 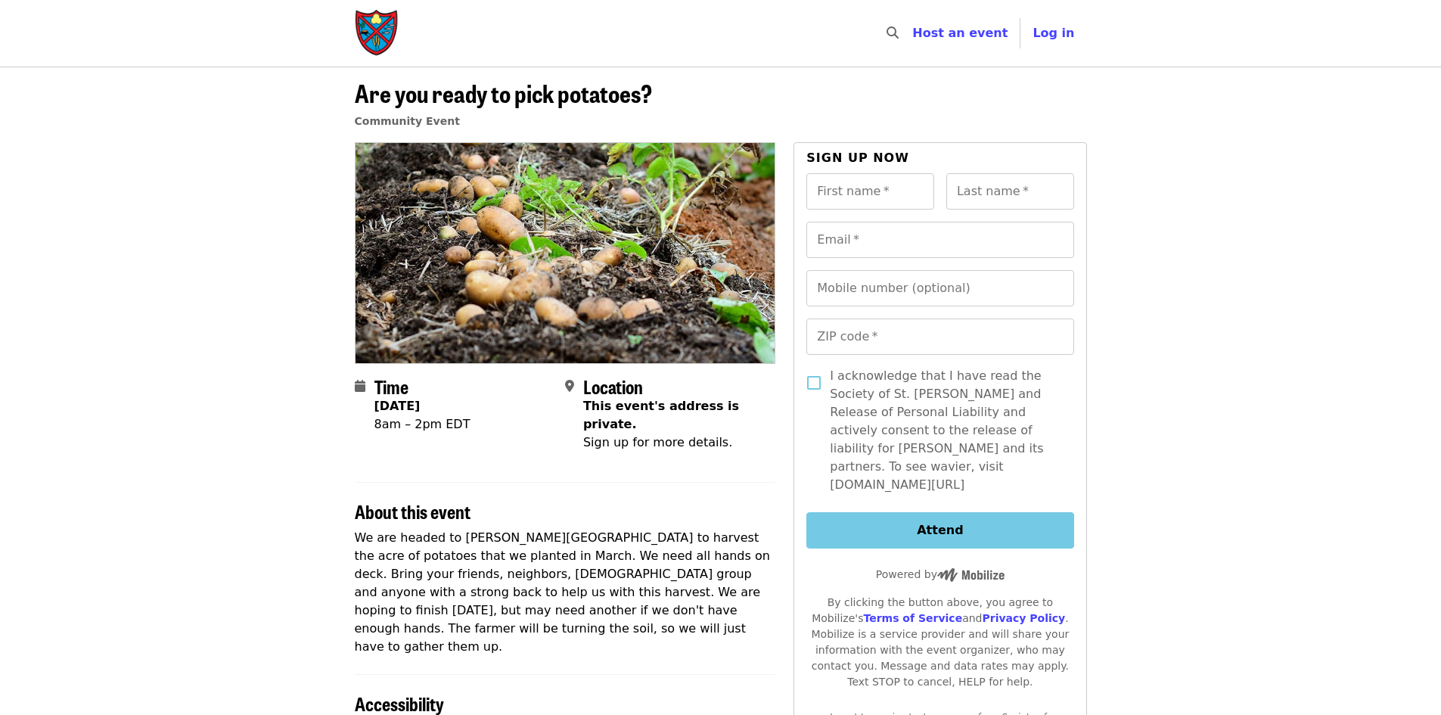 What do you see at coordinates (422, 424) in the screenshot?
I see `div: 8am – 2pm EDT` at bounding box center [422, 424].